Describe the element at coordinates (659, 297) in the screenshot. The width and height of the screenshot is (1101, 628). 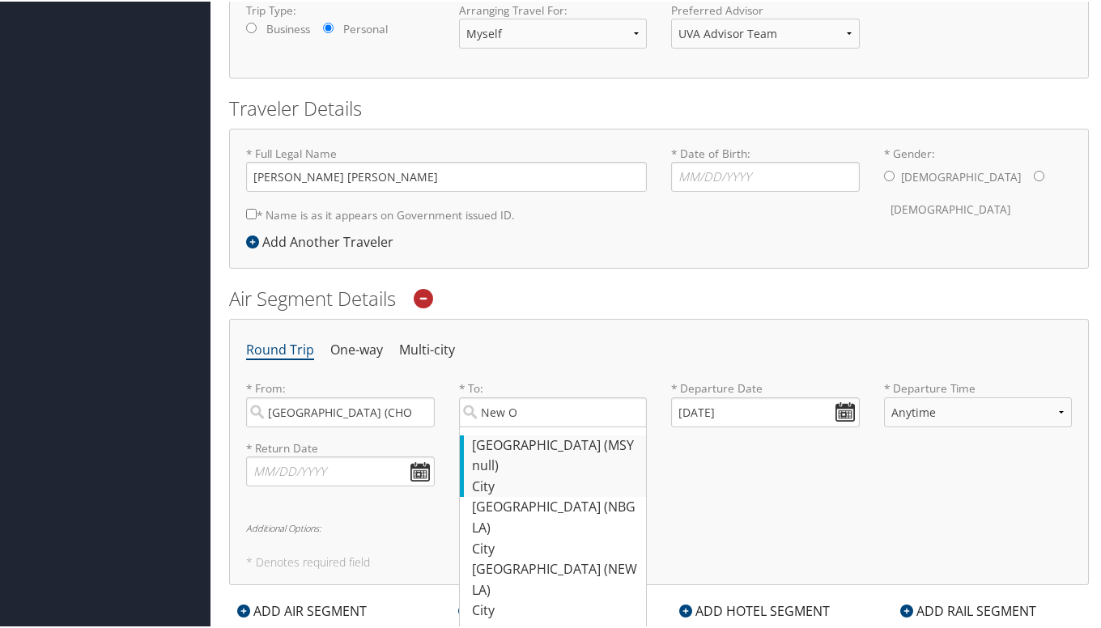
I see `h2: Air Segment Details` at that location.